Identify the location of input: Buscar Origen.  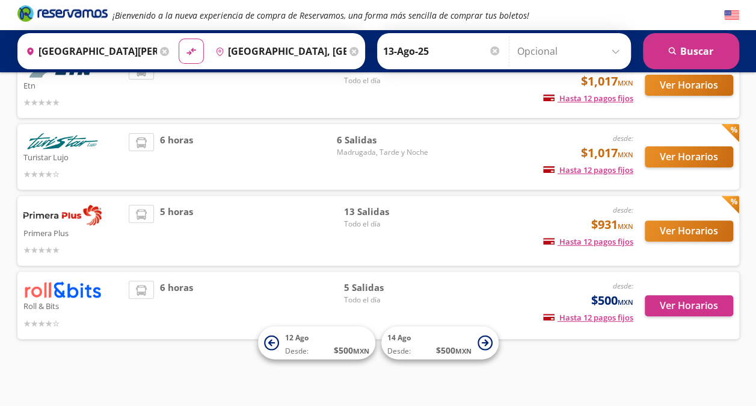
(89, 51).